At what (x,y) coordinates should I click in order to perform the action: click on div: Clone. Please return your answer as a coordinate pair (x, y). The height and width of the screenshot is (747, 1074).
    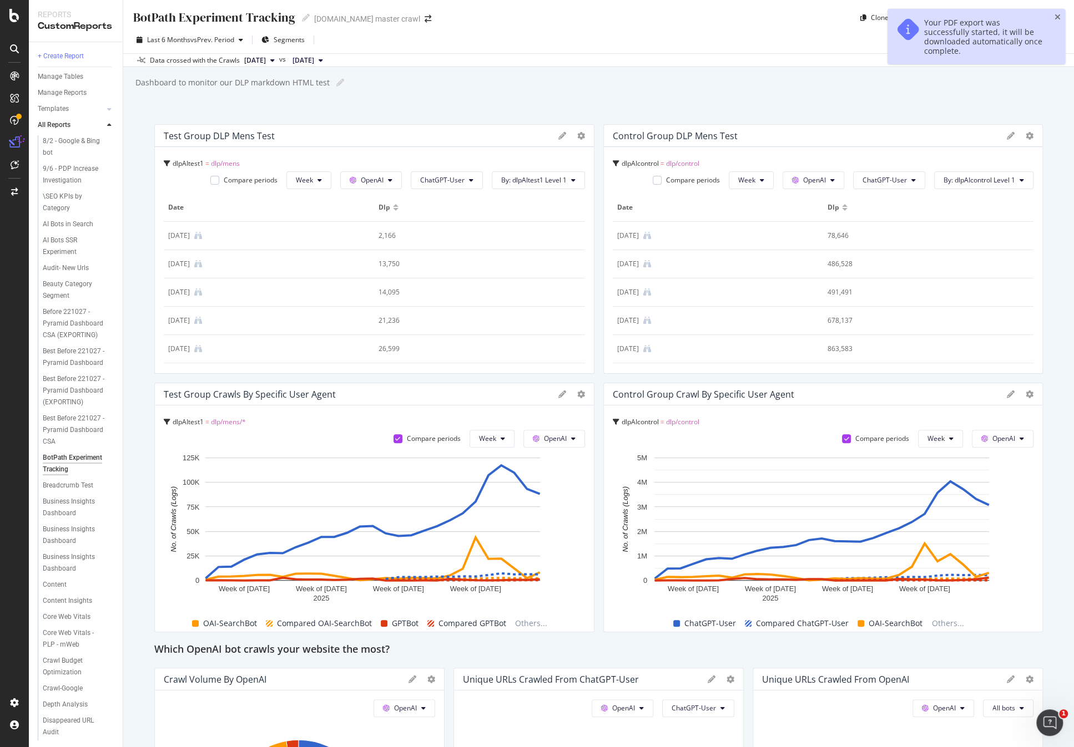
    Looking at the image, I should click on (879, 17).